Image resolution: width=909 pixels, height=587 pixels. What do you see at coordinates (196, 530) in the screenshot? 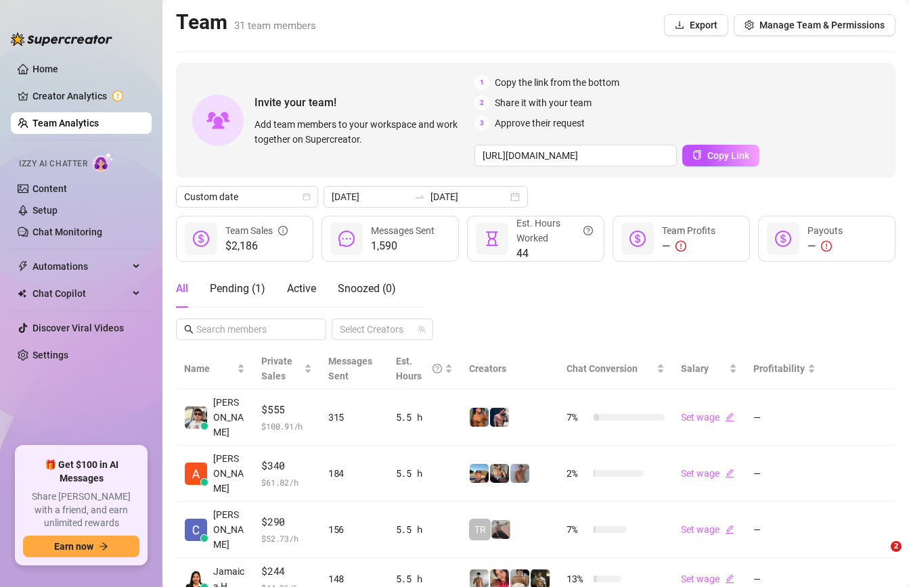
I see `img: Charmaine Javil…` at bounding box center [196, 530].